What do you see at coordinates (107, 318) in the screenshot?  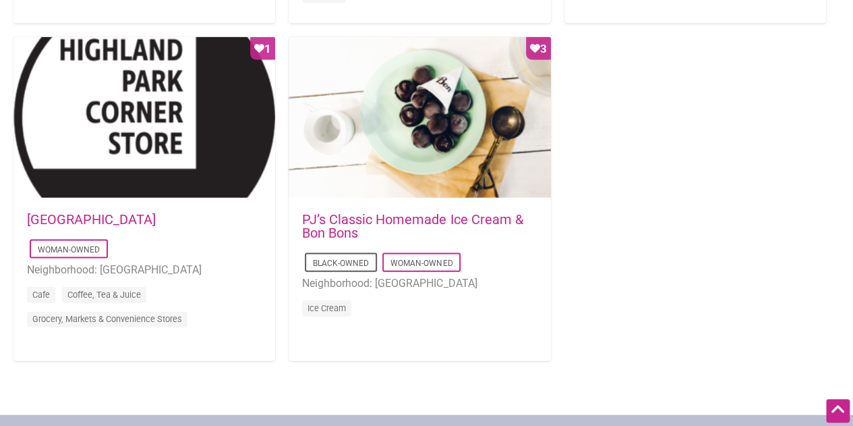 I see `a: Grocery, Markets & Convenience Stores` at bounding box center [107, 318].